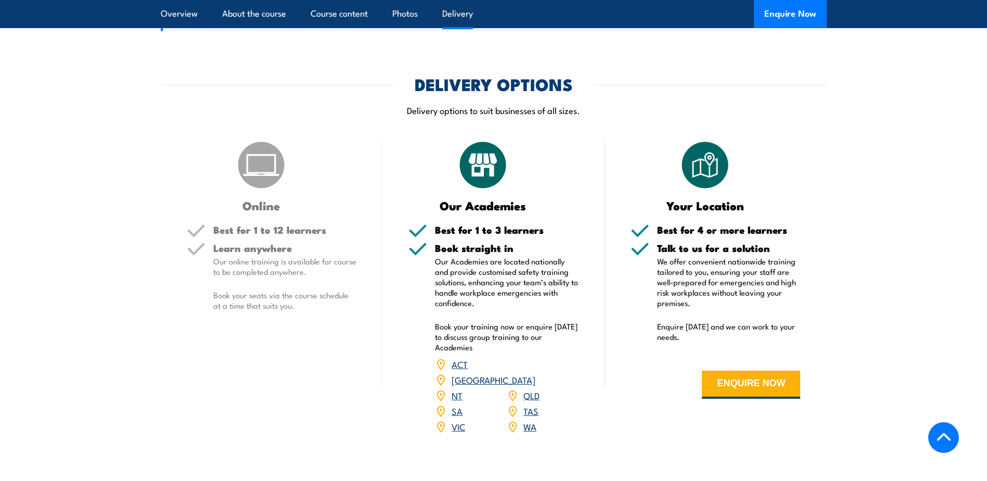 This screenshot has width=987, height=481. I want to click on a: WA, so click(530, 426).